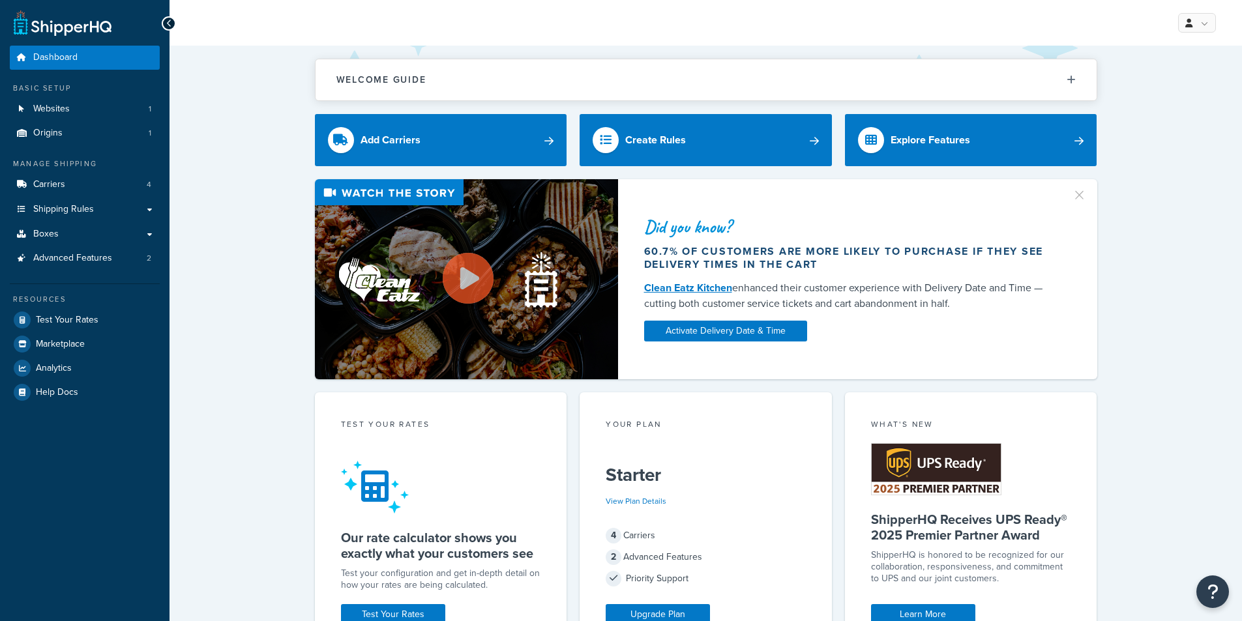 Image resolution: width=1242 pixels, height=621 pixels. Describe the element at coordinates (85, 393) in the screenshot. I see `a: Help Docs` at that location.